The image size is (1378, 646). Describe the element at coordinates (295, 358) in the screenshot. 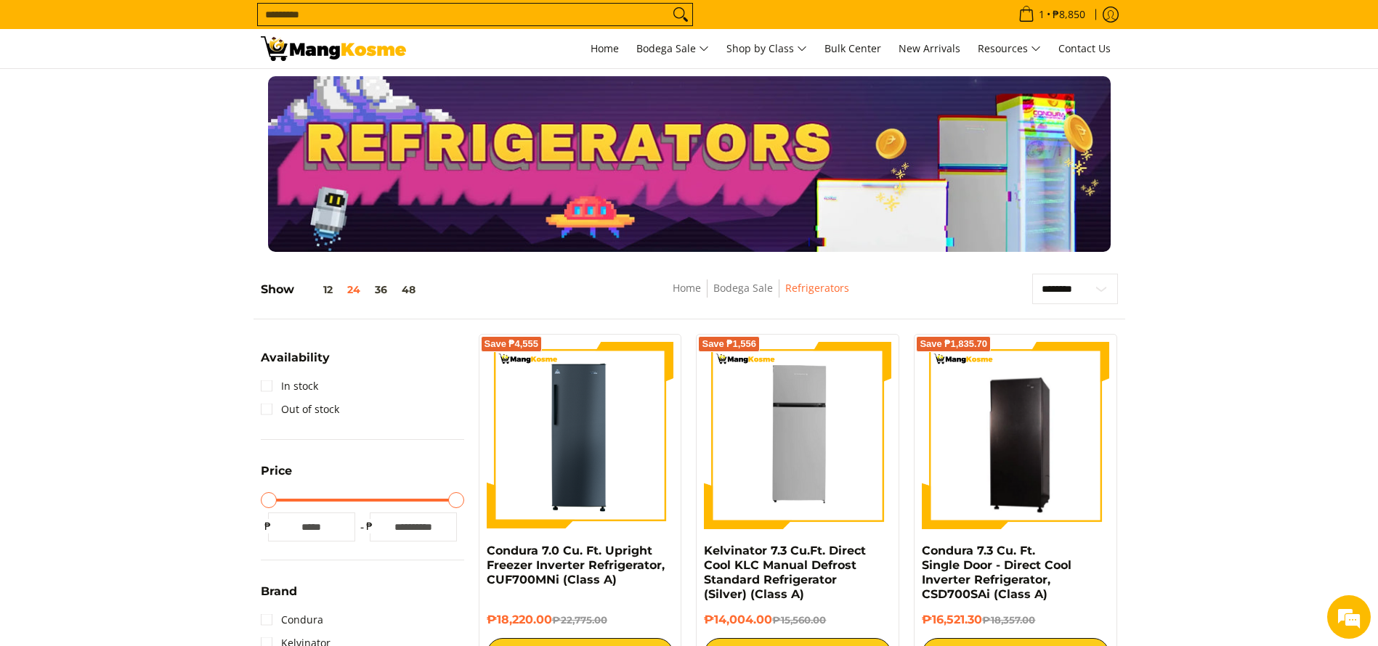

I see `span: Availability` at that location.